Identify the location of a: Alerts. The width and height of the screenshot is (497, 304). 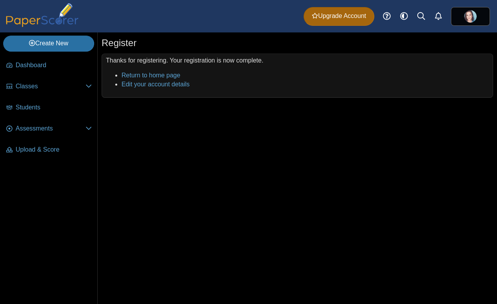
(439, 16).